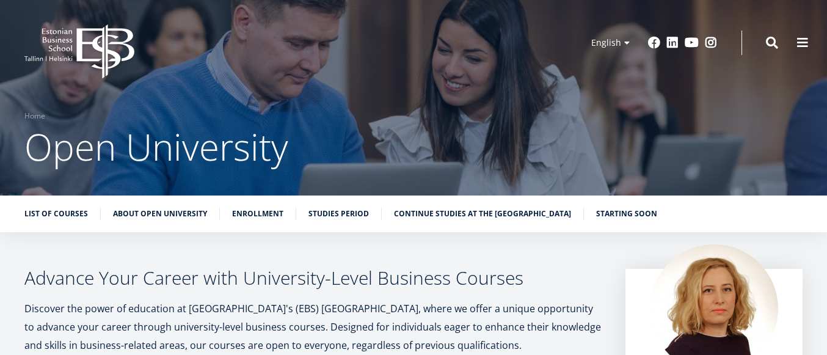 The width and height of the screenshot is (827, 355). I want to click on a: Enrollment, so click(258, 214).